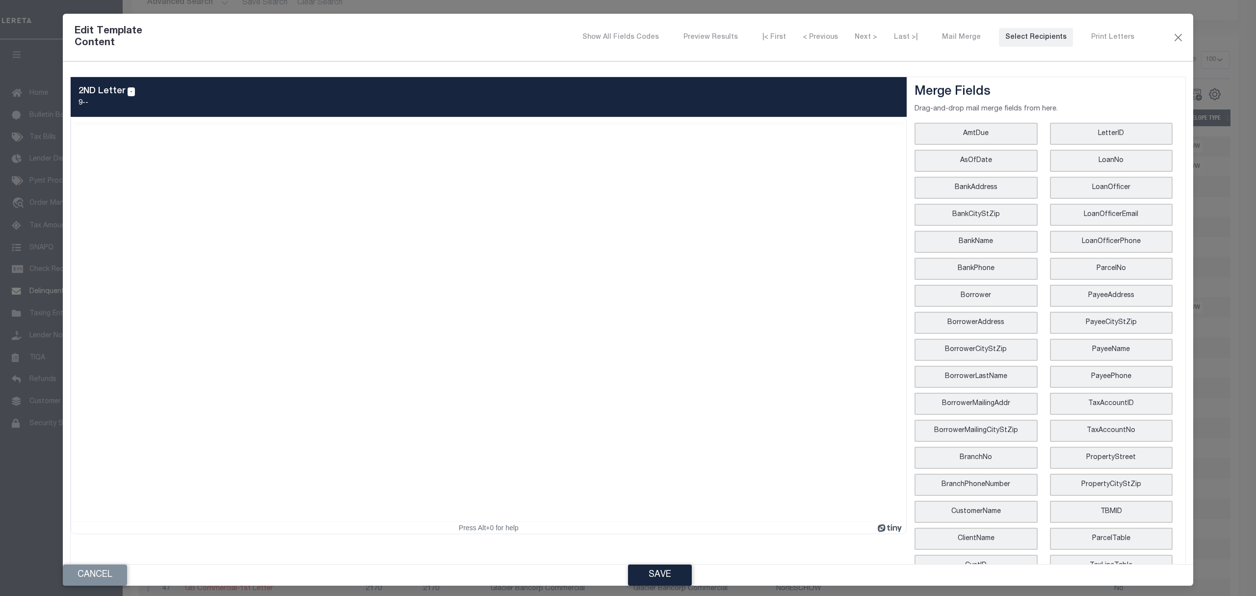  I want to click on li: PropertyCityStZip, so click(1111, 484).